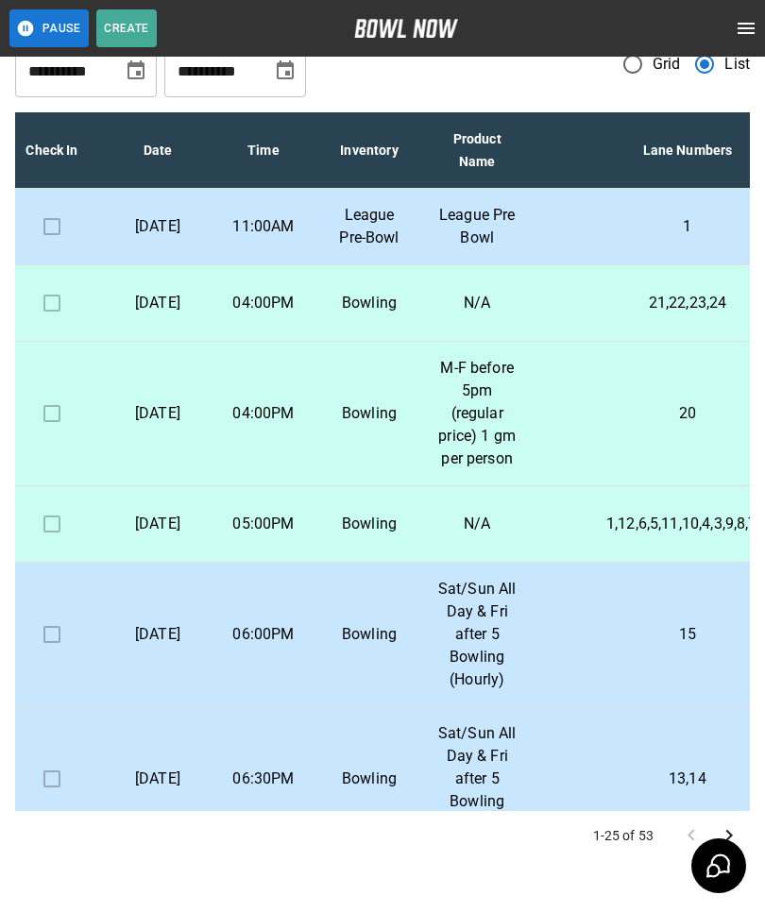 This screenshot has height=912, width=765. What do you see at coordinates (406, 28) in the screenshot?
I see `img: logo` at bounding box center [406, 28].